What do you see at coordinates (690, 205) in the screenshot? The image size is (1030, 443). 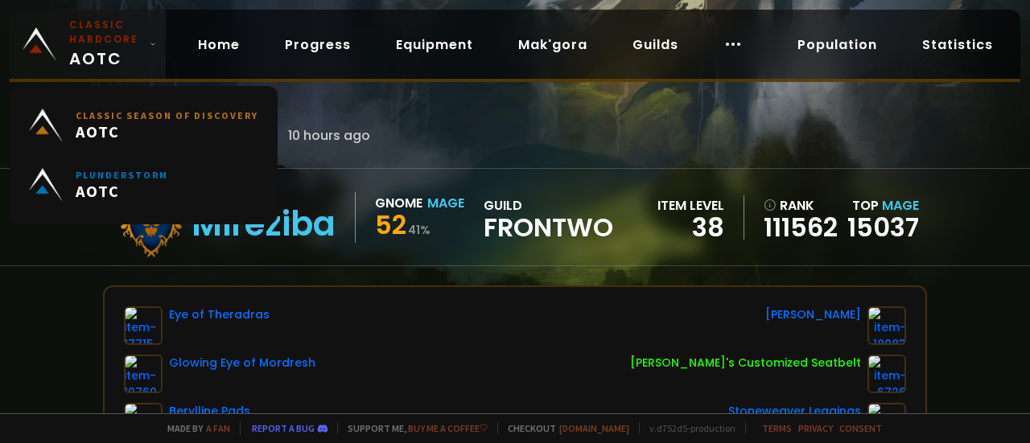 I see `div: item level` at bounding box center [690, 205].